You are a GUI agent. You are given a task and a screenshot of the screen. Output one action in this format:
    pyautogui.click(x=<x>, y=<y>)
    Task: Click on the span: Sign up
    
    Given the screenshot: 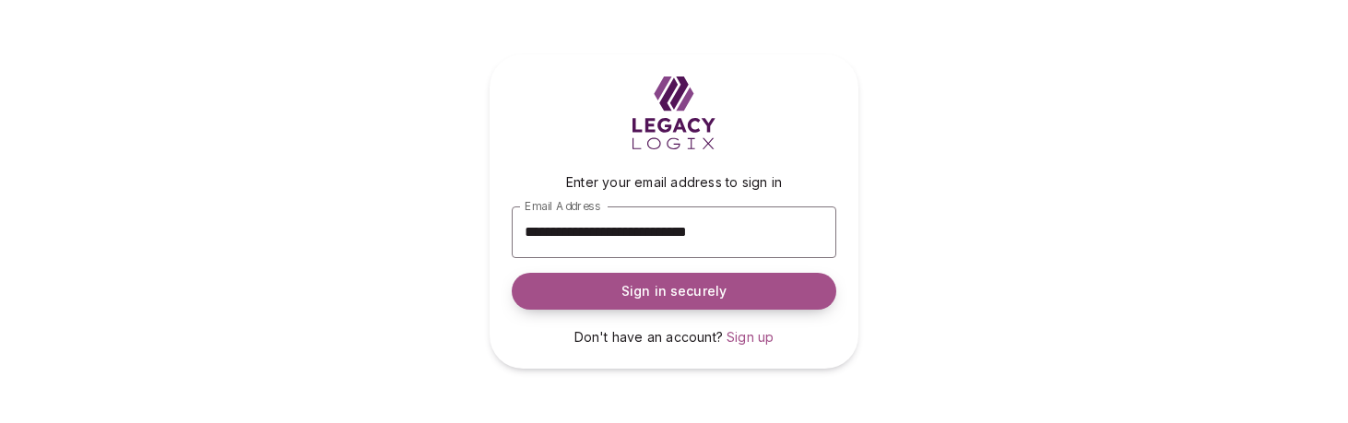 What is the action you would take?
    pyautogui.click(x=750, y=336)
    